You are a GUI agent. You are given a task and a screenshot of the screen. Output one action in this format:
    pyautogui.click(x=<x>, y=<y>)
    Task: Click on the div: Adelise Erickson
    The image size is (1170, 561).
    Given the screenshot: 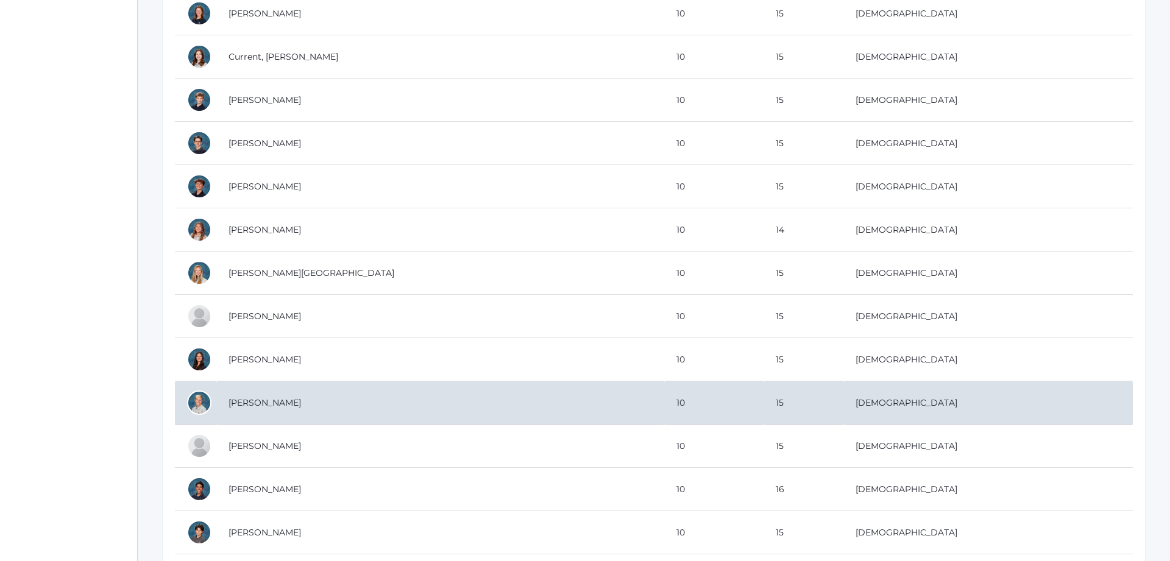 What is the action you would take?
    pyautogui.click(x=199, y=230)
    